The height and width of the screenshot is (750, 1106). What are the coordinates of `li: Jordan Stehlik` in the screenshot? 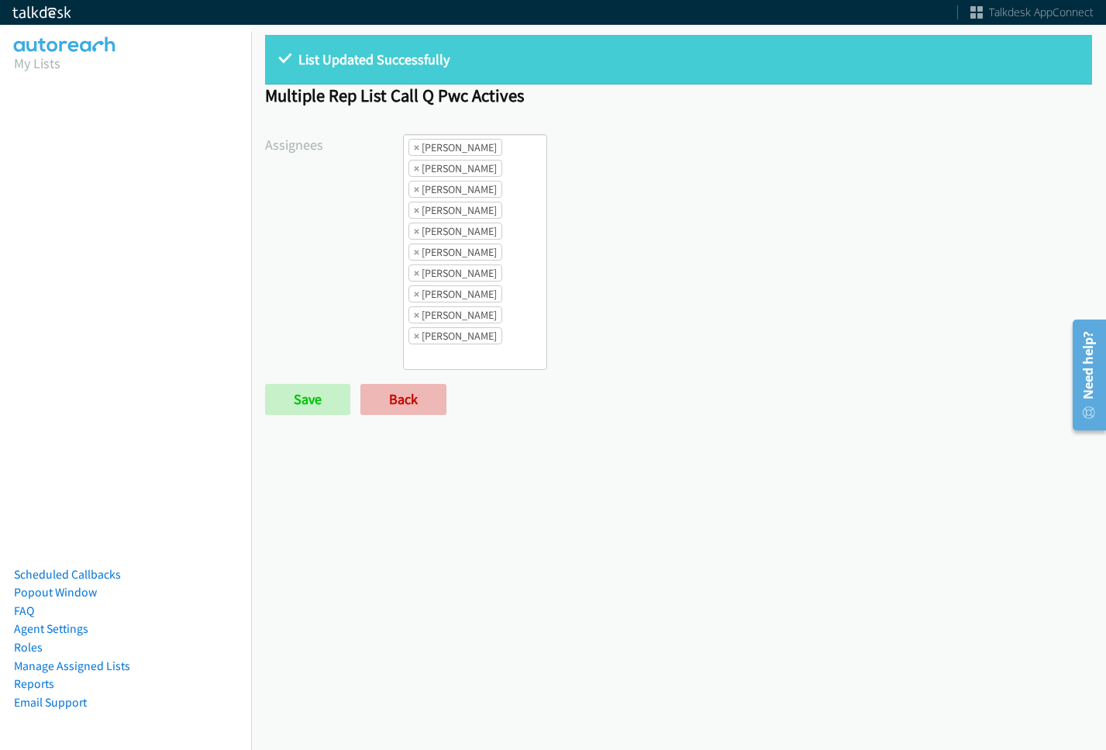 It's located at (455, 273).